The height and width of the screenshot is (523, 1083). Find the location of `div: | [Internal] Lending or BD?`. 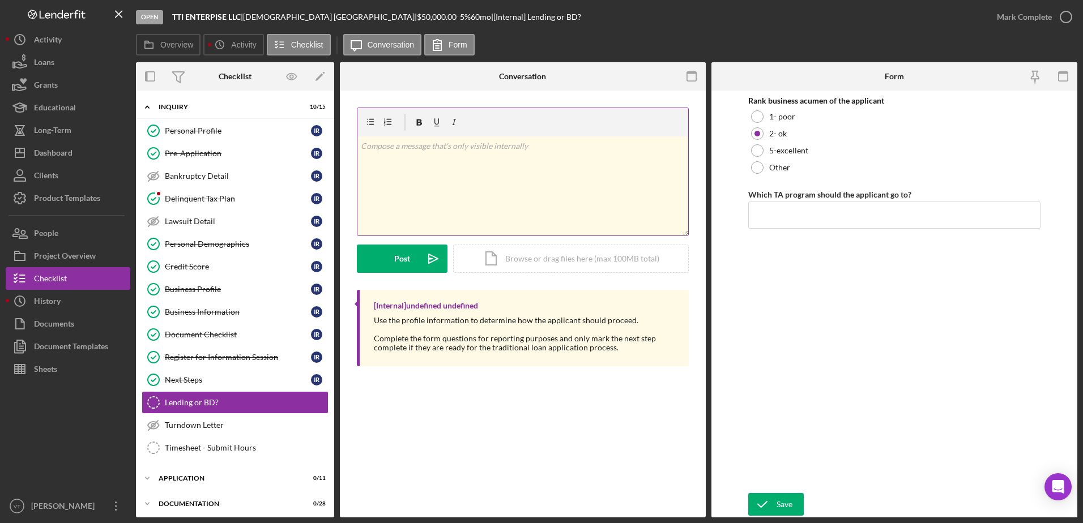

div: | [Internal] Lending or BD? is located at coordinates (536, 17).